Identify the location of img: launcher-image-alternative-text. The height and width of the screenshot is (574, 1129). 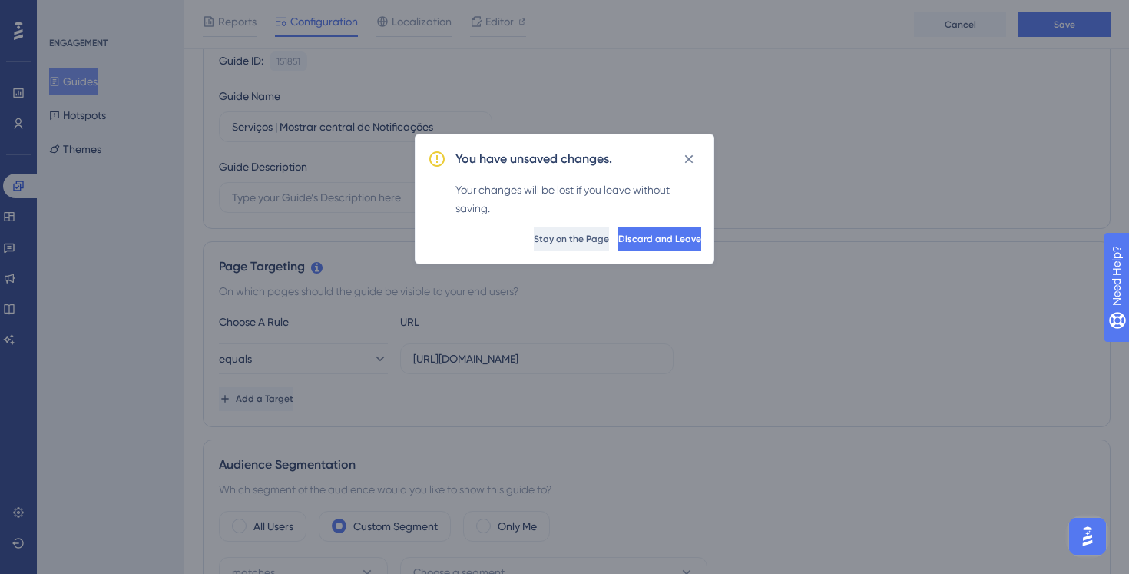
(23, 23).